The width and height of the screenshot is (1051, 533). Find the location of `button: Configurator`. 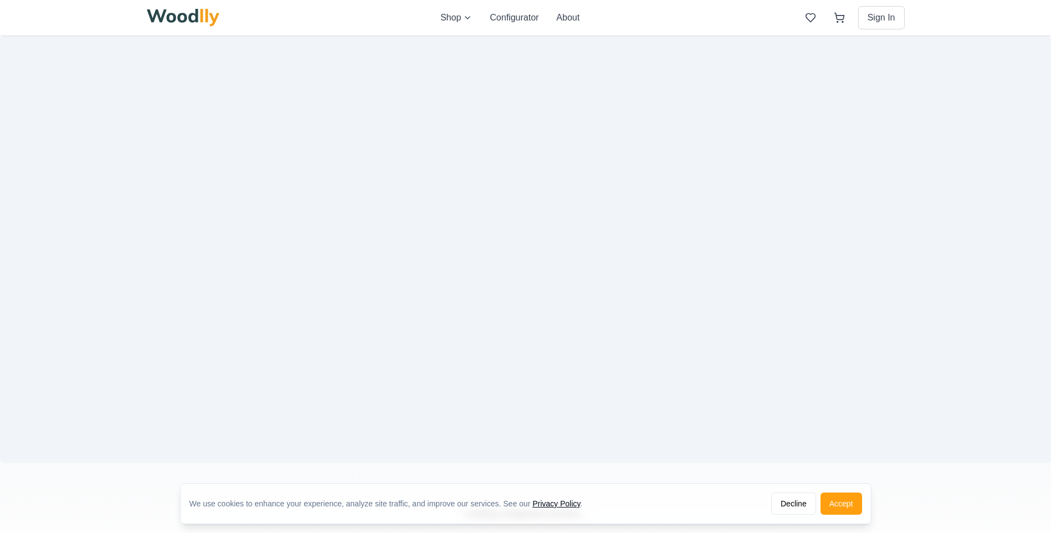

button: Configurator is located at coordinates (514, 18).